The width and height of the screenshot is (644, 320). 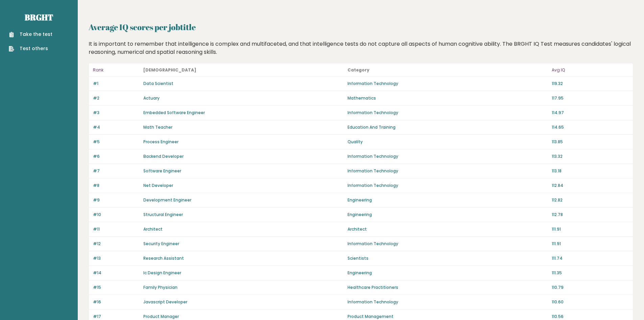 What do you see at coordinates (359, 70) in the screenshot?
I see `b: Category` at bounding box center [359, 70].